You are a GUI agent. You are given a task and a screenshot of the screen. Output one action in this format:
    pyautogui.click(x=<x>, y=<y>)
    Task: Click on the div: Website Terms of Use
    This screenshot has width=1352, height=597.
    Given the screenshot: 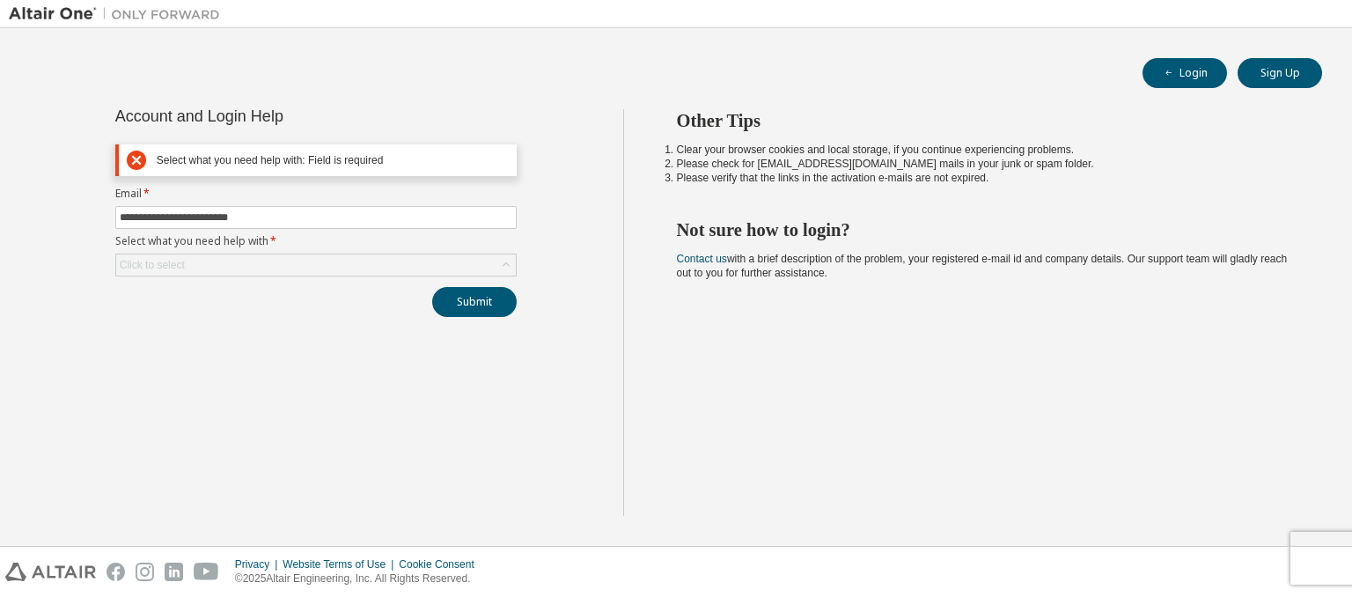 What is the action you would take?
    pyautogui.click(x=341, y=564)
    